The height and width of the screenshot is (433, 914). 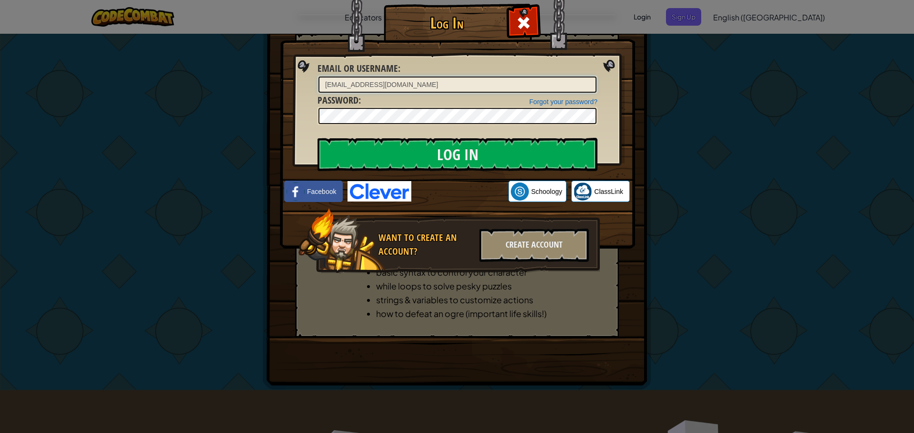 What do you see at coordinates (534, 246) in the screenshot?
I see `div: Create Account` at bounding box center [534, 246].